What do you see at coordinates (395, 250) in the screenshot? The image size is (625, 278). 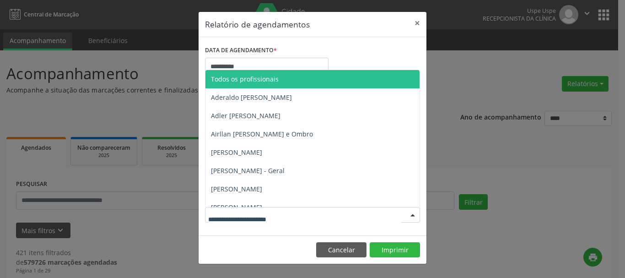 I see `button: Imprimir` at bounding box center [395, 250].